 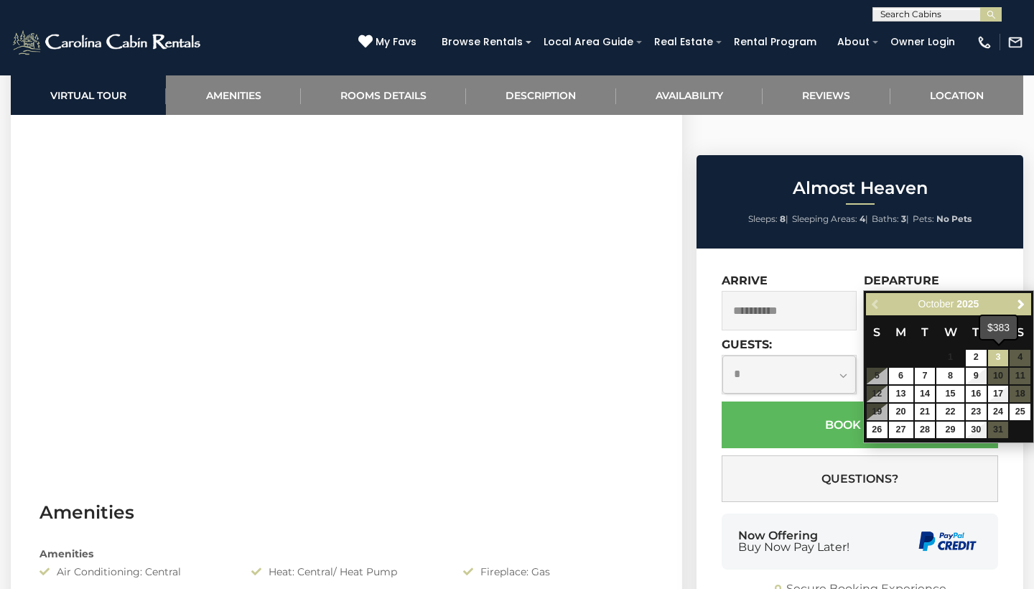 What do you see at coordinates (684, 42) in the screenshot?
I see `a: Real Estate` at bounding box center [684, 42].